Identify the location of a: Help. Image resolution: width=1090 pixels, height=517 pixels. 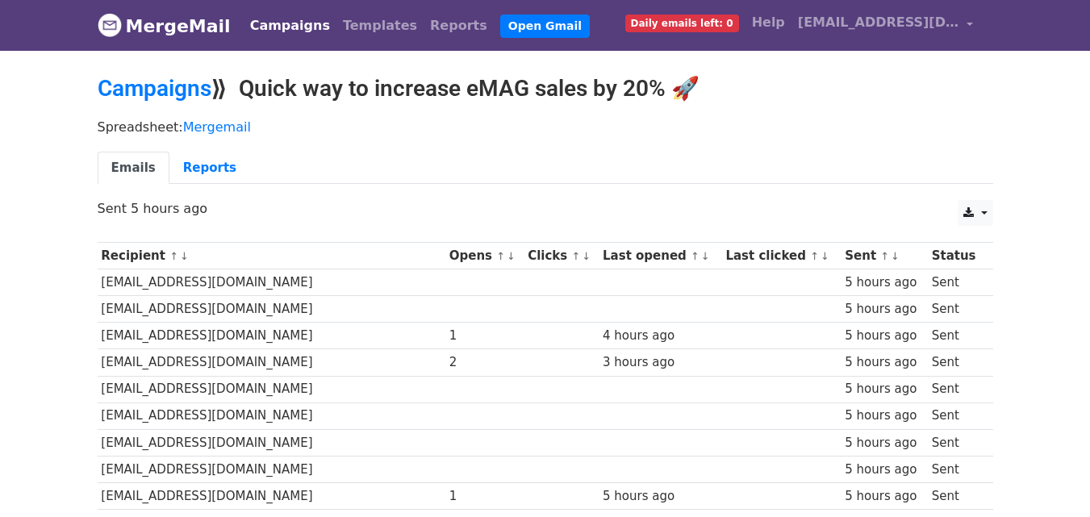
(768, 23).